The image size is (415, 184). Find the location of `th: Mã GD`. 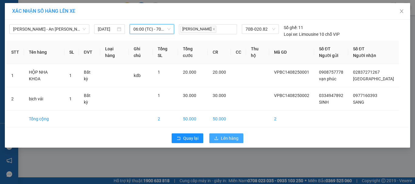

th: Mã GD is located at coordinates (292, 52).